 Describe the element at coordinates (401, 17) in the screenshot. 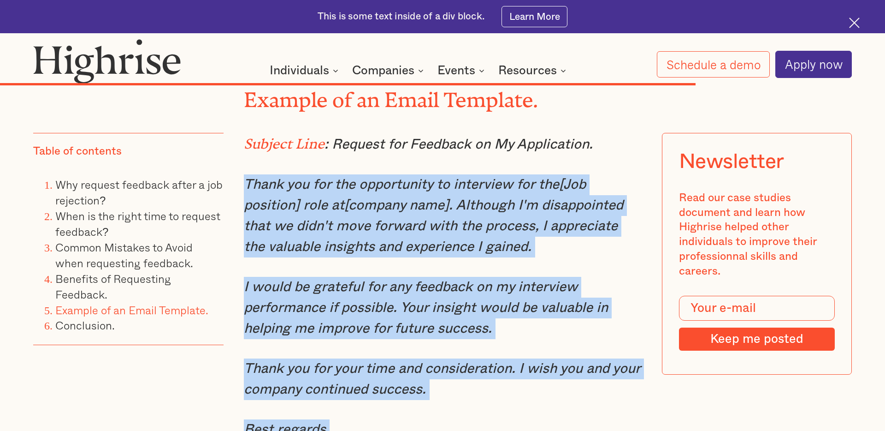

I see `div: This is some text inside of a div block.` at that location.